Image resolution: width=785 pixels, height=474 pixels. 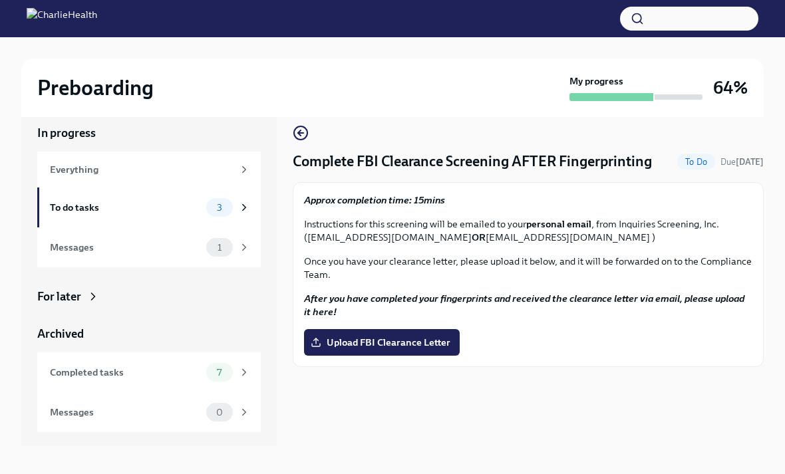 What do you see at coordinates (596, 81) in the screenshot?
I see `strong: My progress` at bounding box center [596, 81].